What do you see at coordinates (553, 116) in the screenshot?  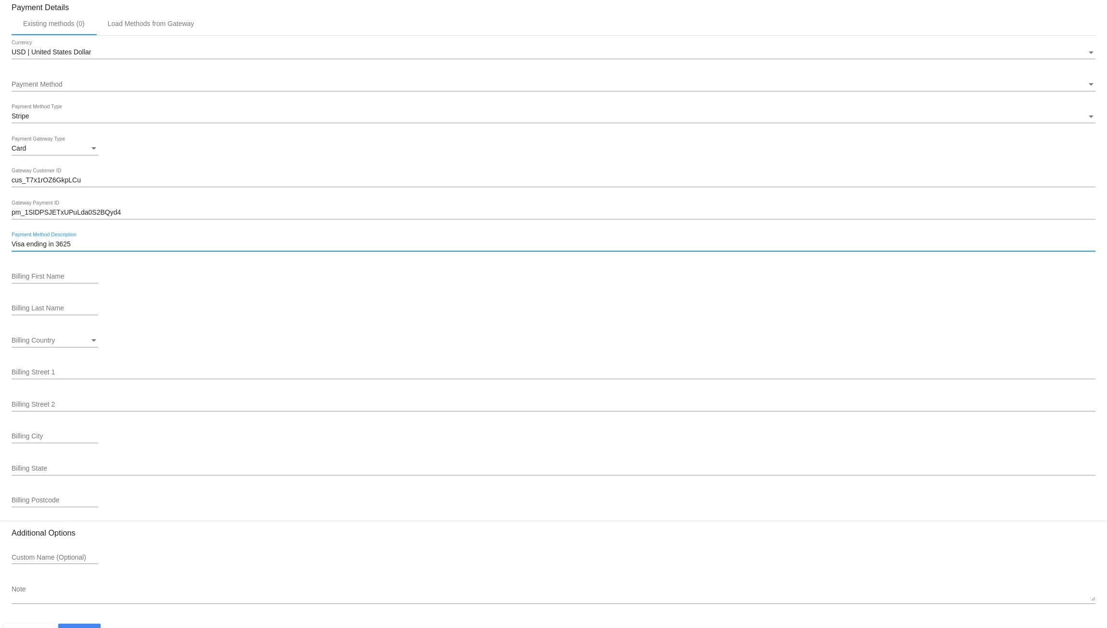 I see `mat-select: Payment Method Type` at bounding box center [553, 116].